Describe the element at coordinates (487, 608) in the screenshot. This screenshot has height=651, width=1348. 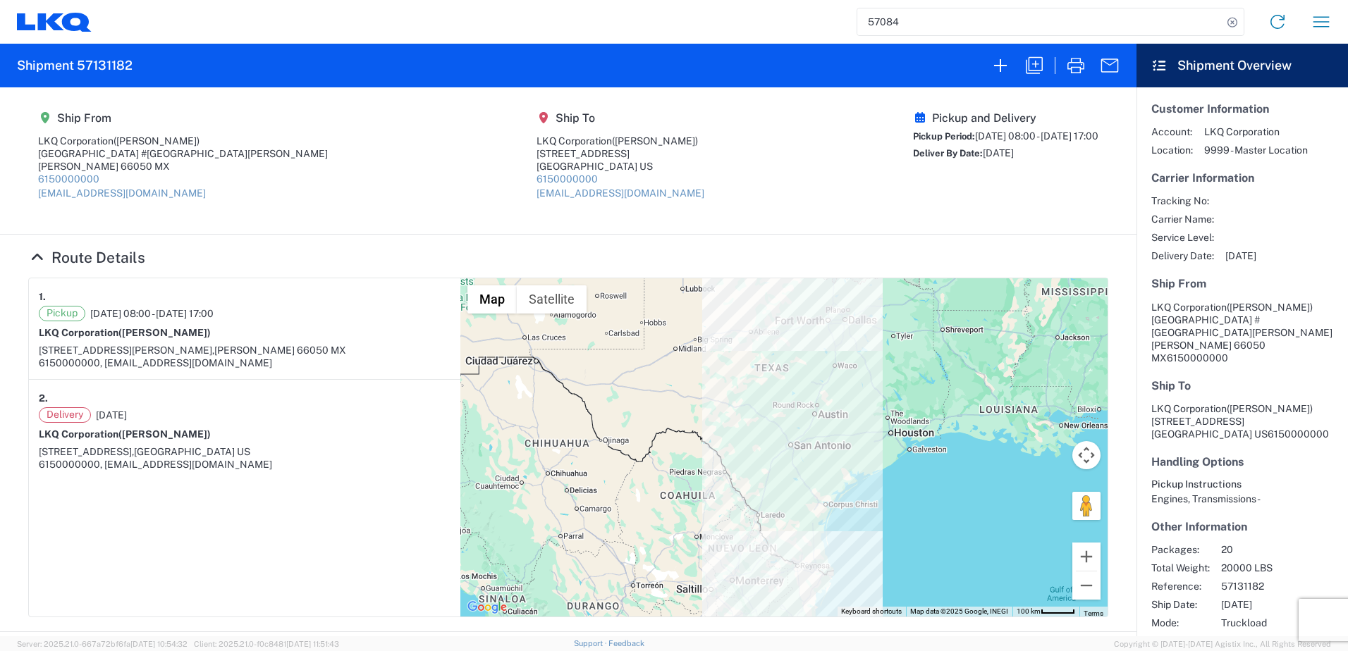
I see `img: Google` at that location.